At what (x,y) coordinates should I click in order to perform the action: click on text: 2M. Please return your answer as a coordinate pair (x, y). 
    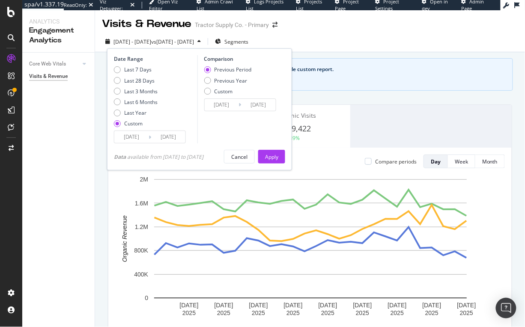
    Looking at the image, I should click on (144, 180).